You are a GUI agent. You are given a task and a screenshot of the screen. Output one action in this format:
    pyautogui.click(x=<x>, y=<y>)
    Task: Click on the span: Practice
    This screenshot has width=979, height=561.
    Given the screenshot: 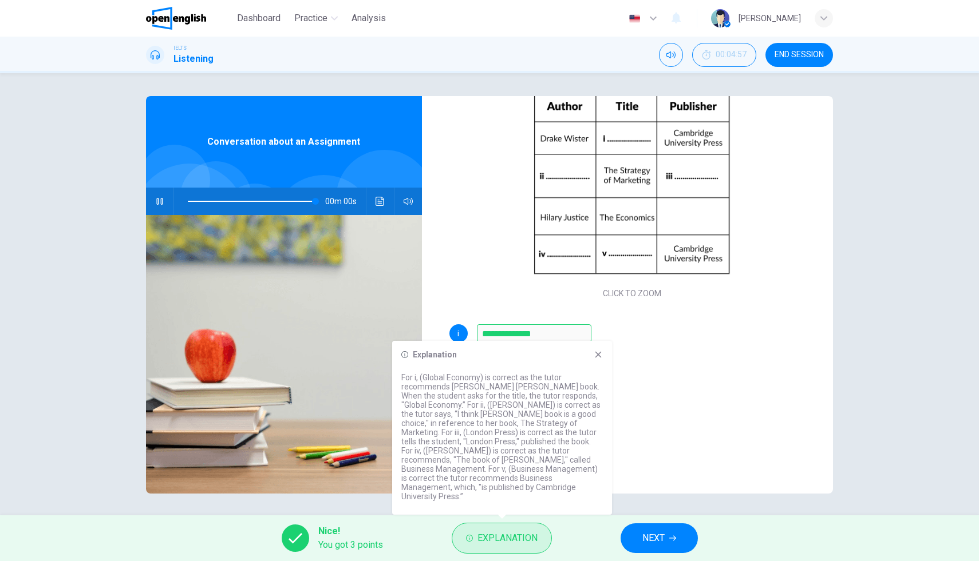 What is the action you would take?
    pyautogui.click(x=311, y=18)
    